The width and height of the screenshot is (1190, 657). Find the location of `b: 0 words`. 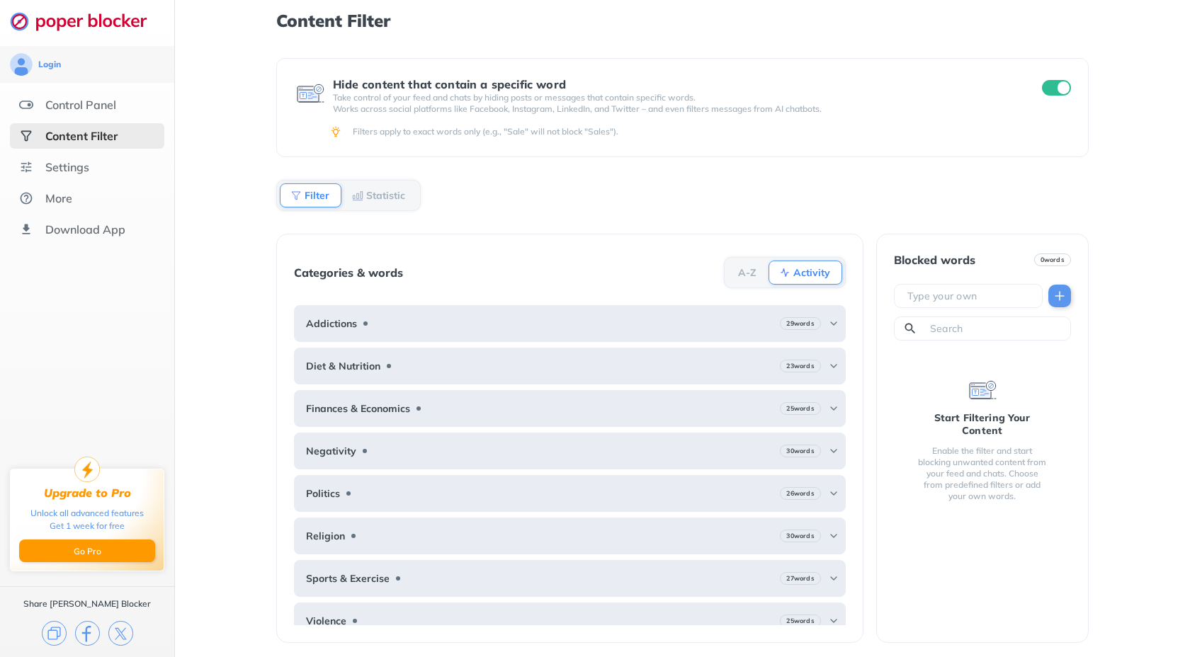

b: 0 words is located at coordinates (1053, 260).